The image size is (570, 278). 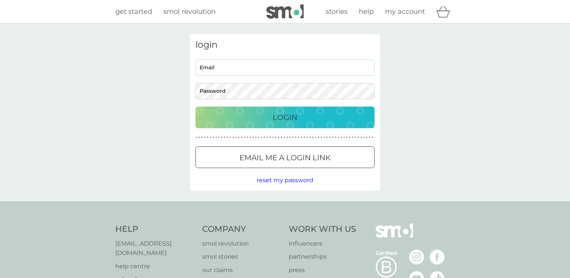 I want to click on p: partnerships, so click(x=322, y=257).